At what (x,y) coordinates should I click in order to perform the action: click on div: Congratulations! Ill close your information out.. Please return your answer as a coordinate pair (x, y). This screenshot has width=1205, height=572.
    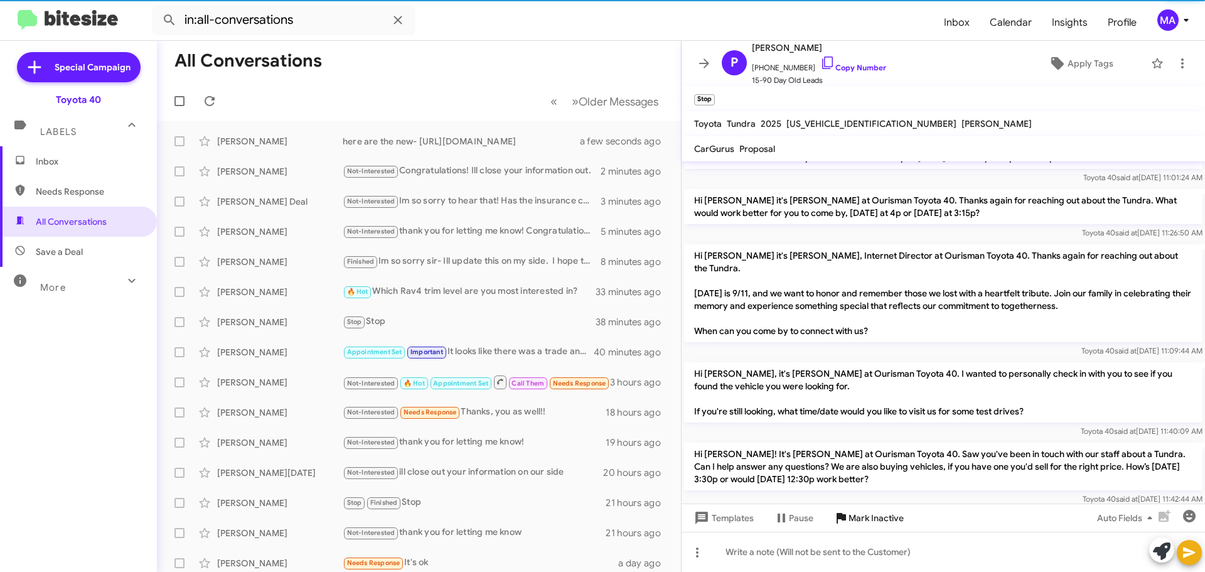
    Looking at the image, I should click on (471, 171).